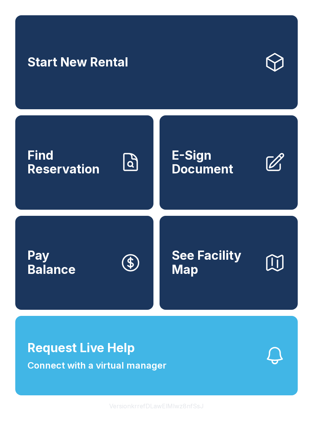  What do you see at coordinates (84, 162) in the screenshot?
I see `a: Find Reservation` at bounding box center [84, 162].